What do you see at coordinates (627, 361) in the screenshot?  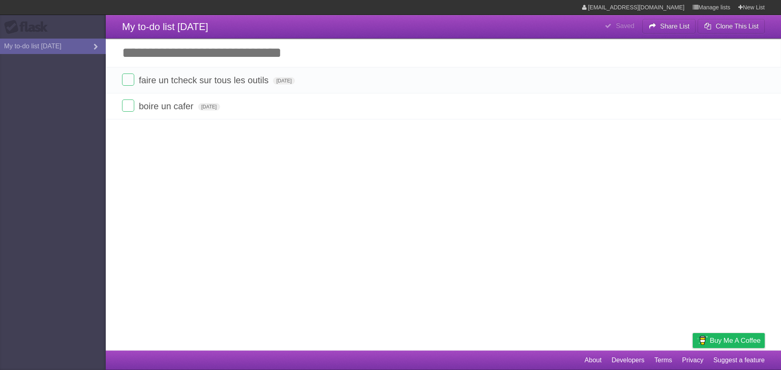 I see `a: Developers` at bounding box center [627, 361].